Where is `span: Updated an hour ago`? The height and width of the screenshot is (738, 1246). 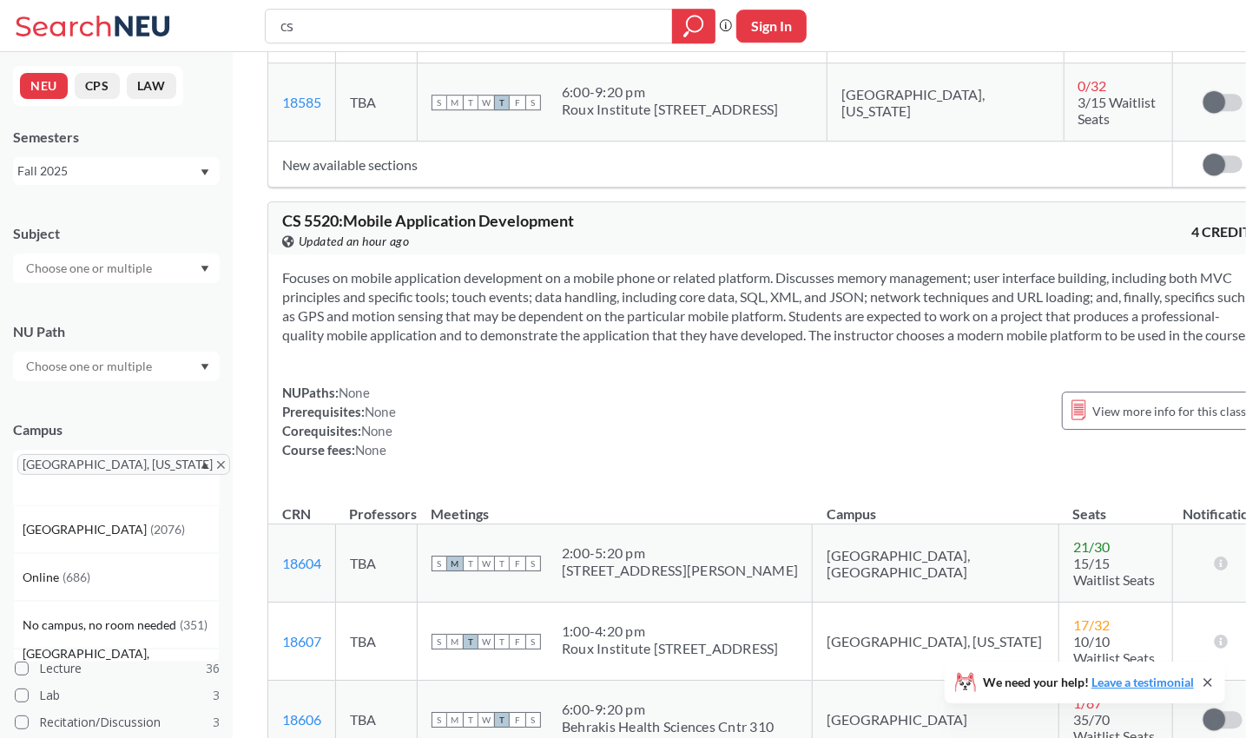
span: Updated an hour ago is located at coordinates (354, 241).